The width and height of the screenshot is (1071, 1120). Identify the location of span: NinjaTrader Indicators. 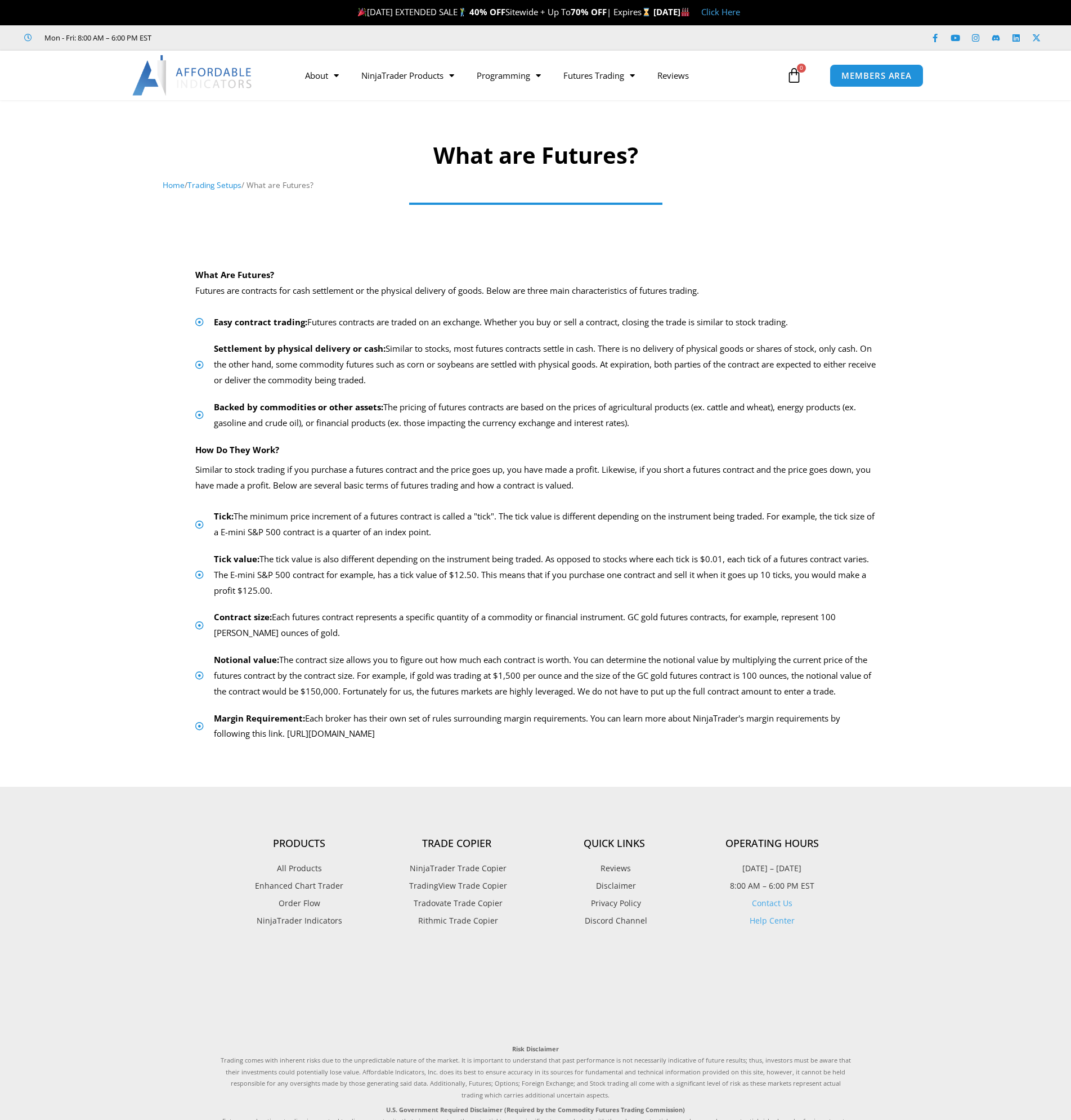
(300, 921).